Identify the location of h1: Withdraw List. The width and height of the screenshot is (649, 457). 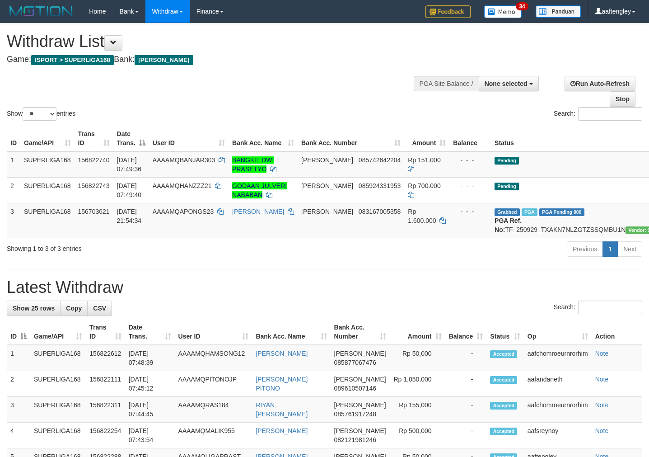
(215, 42).